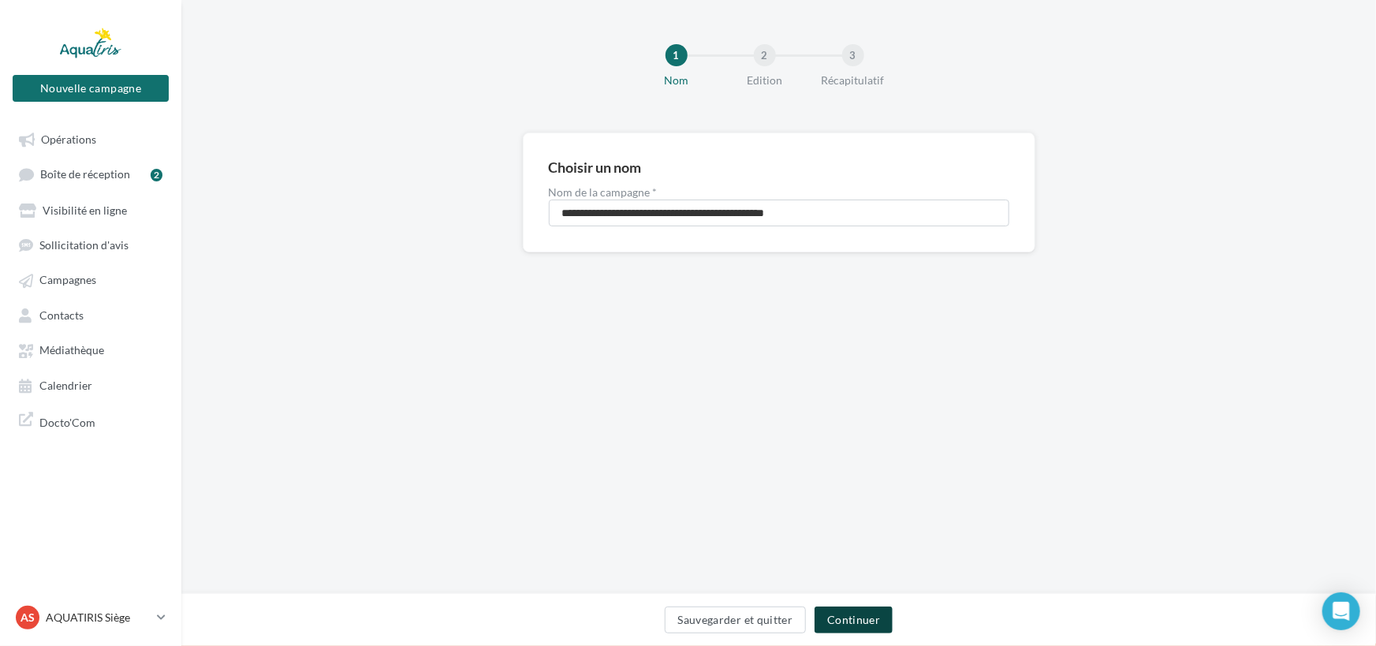  What do you see at coordinates (736, 620) in the screenshot?
I see `button: Sauvegarder et quitter` at bounding box center [736, 620].